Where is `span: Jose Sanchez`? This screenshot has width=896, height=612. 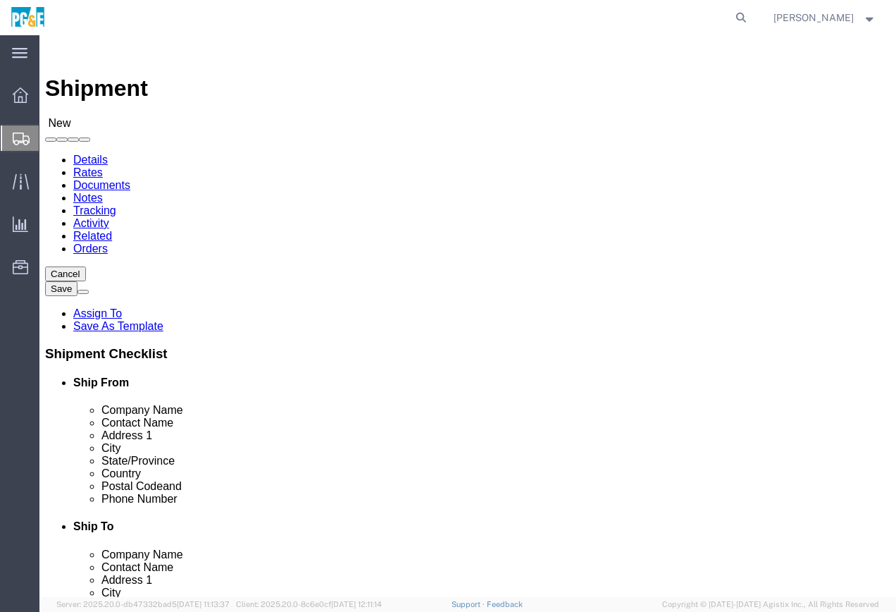 span: Jose Sanchez is located at coordinates (814, 18).